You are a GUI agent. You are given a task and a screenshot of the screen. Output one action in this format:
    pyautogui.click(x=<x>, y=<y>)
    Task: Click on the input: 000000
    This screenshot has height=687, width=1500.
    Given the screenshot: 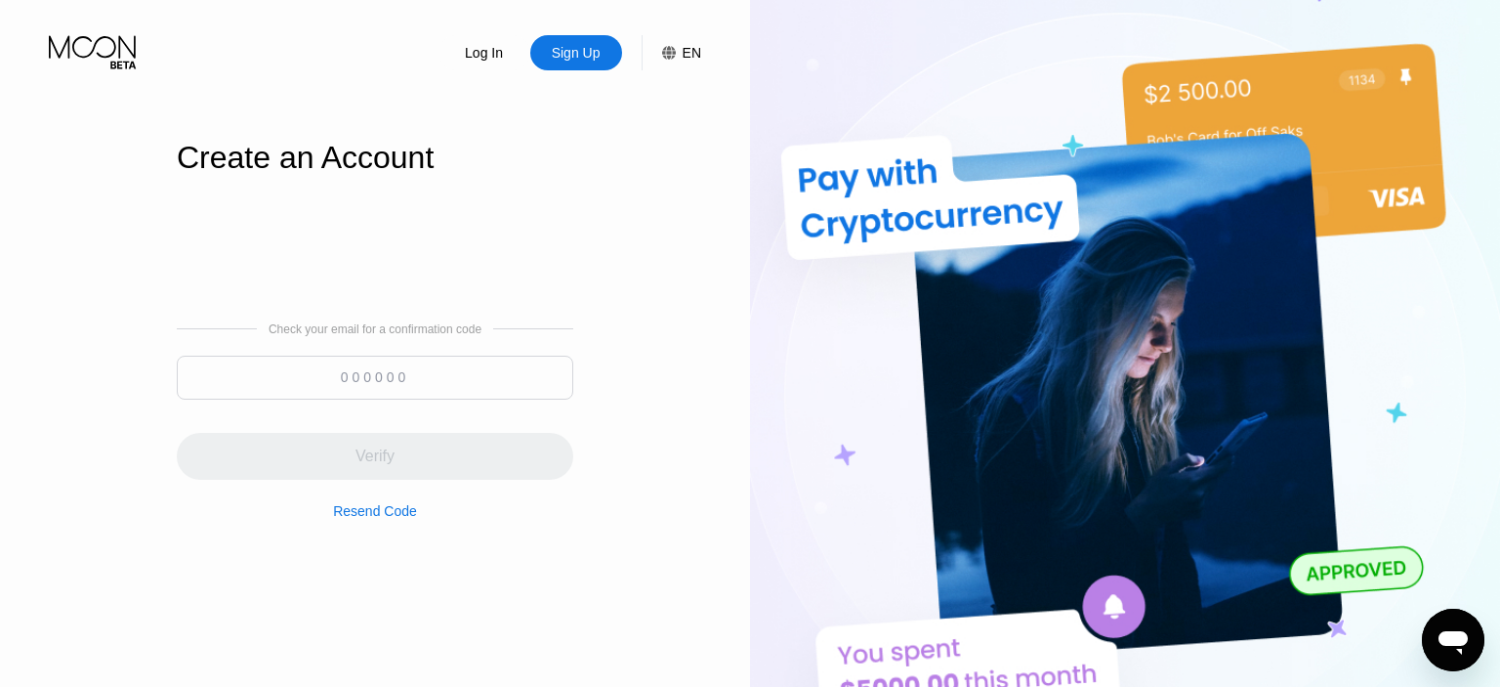 What is the action you would take?
    pyautogui.click(x=375, y=377)
    